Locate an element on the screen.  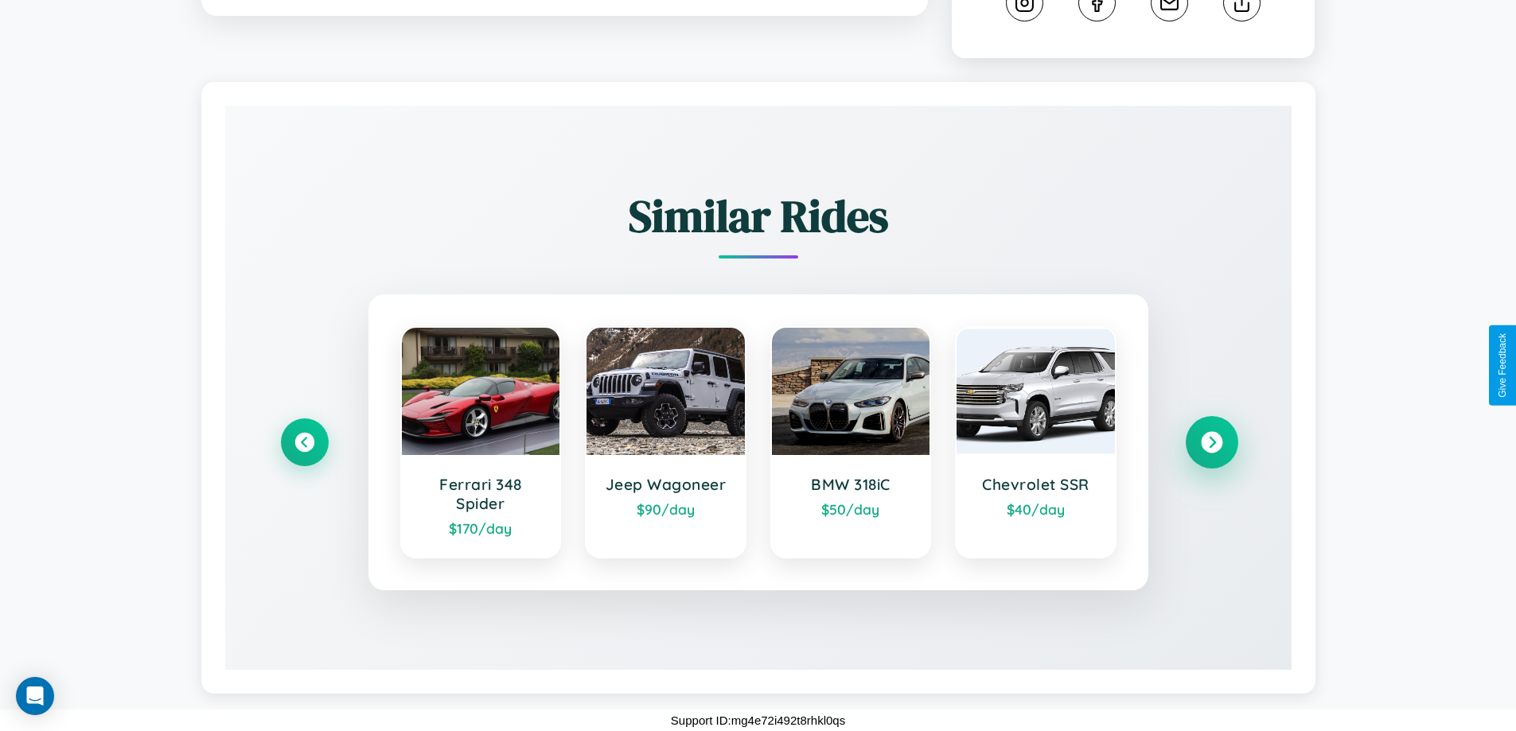
div: $ 40 /day is located at coordinates (1035, 509).